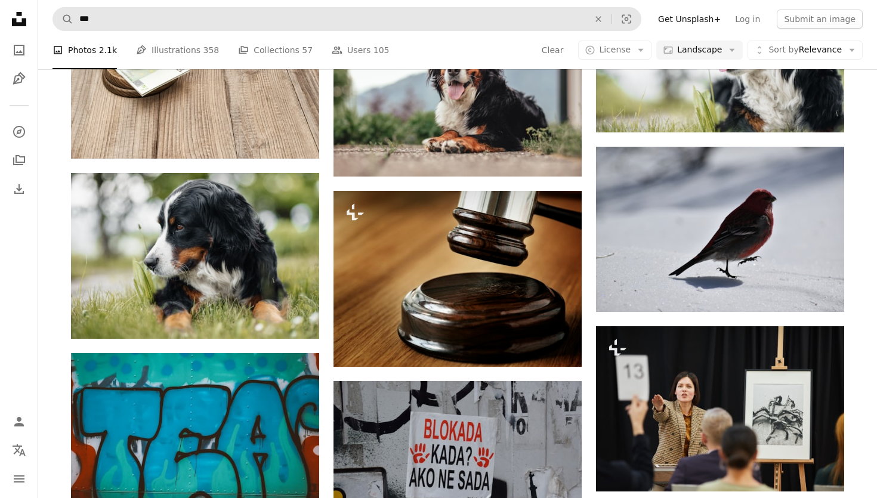 The width and height of the screenshot is (877, 498). Describe the element at coordinates (820, 19) in the screenshot. I see `button: Submit an image` at that location.